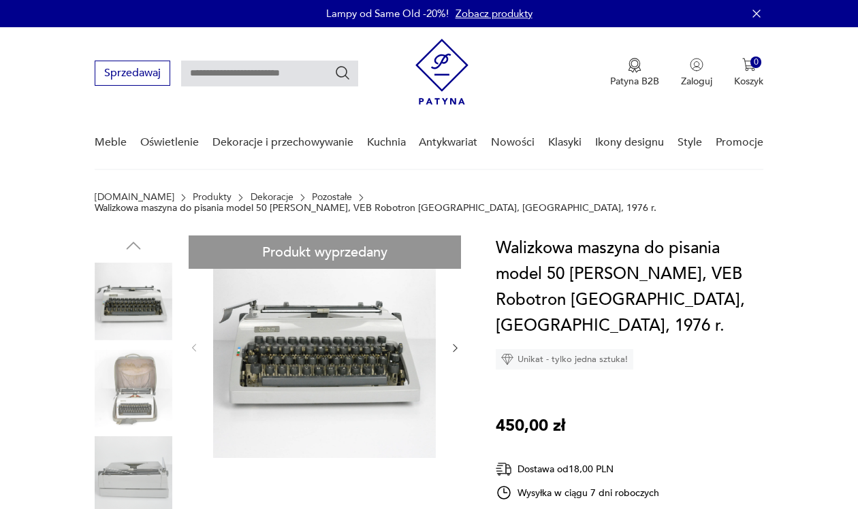 This screenshot has height=509, width=858. What do you see at coordinates (564, 142) in the screenshot?
I see `a: Klasyki` at bounding box center [564, 142].